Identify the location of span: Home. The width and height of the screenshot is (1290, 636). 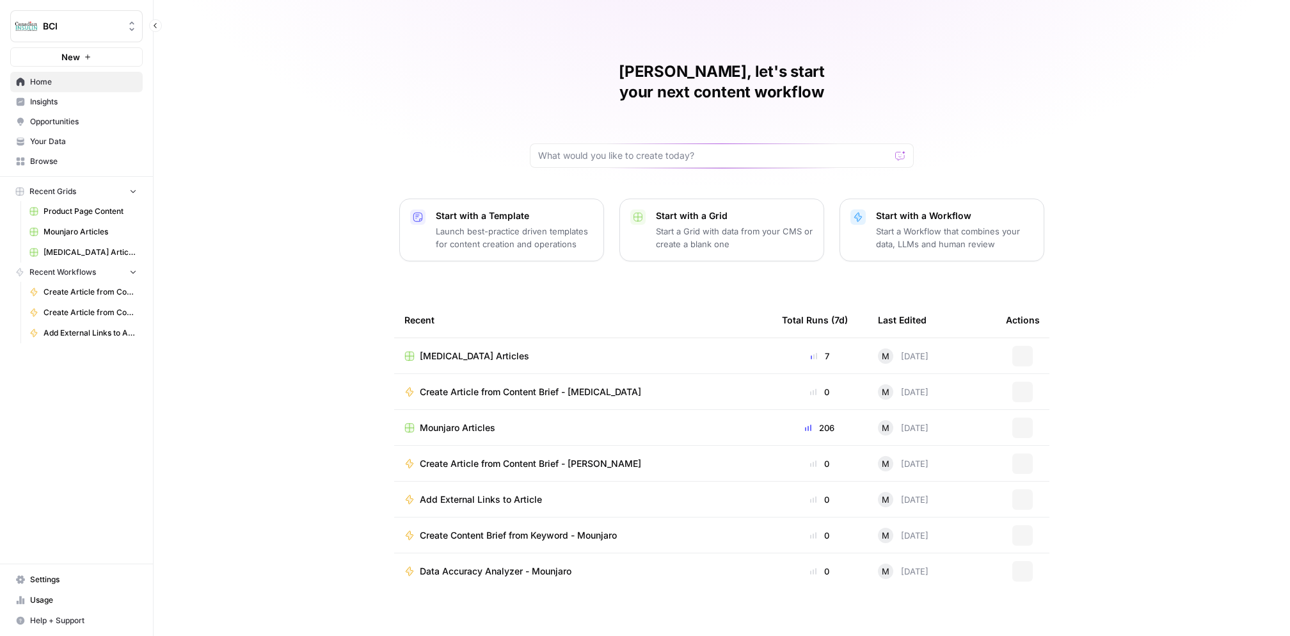
(83, 82).